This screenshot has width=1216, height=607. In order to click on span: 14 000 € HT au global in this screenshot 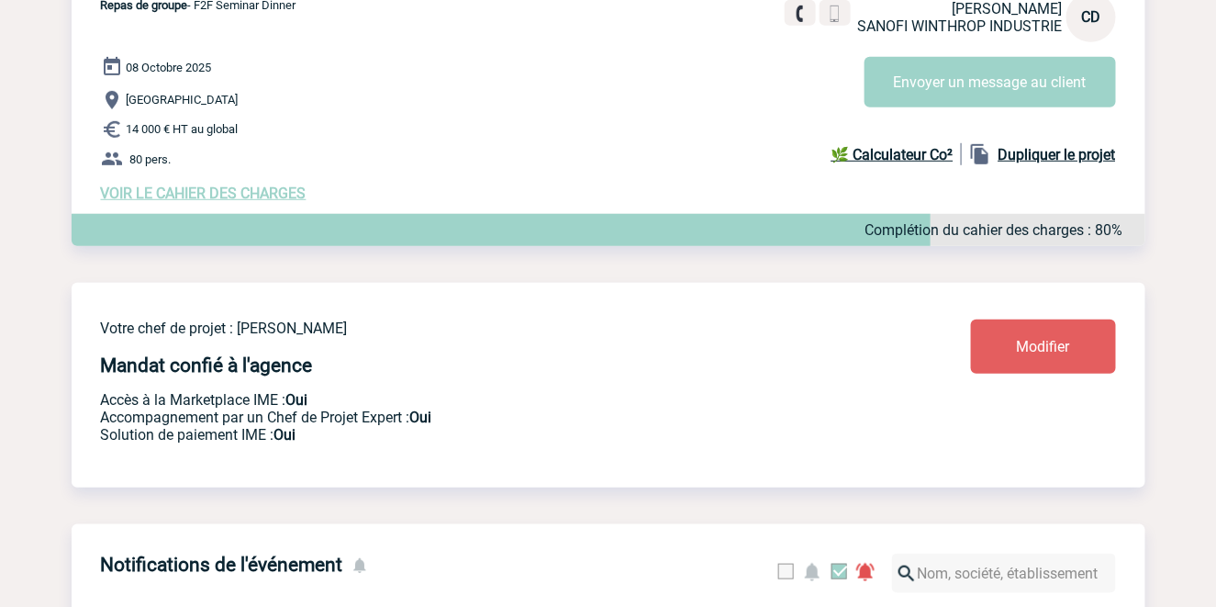, I will do `click(183, 129)`.